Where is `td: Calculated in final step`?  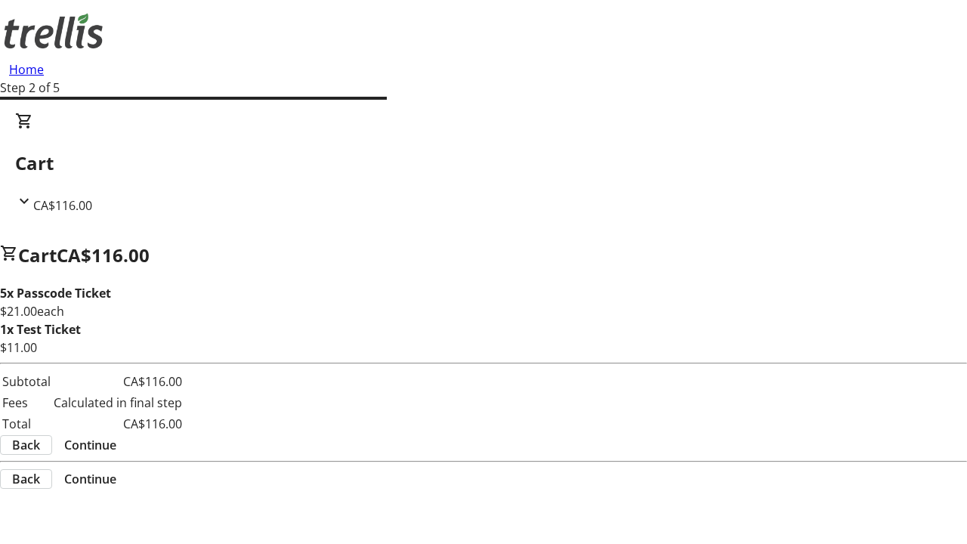
td: Calculated in final step is located at coordinates (118, 403).